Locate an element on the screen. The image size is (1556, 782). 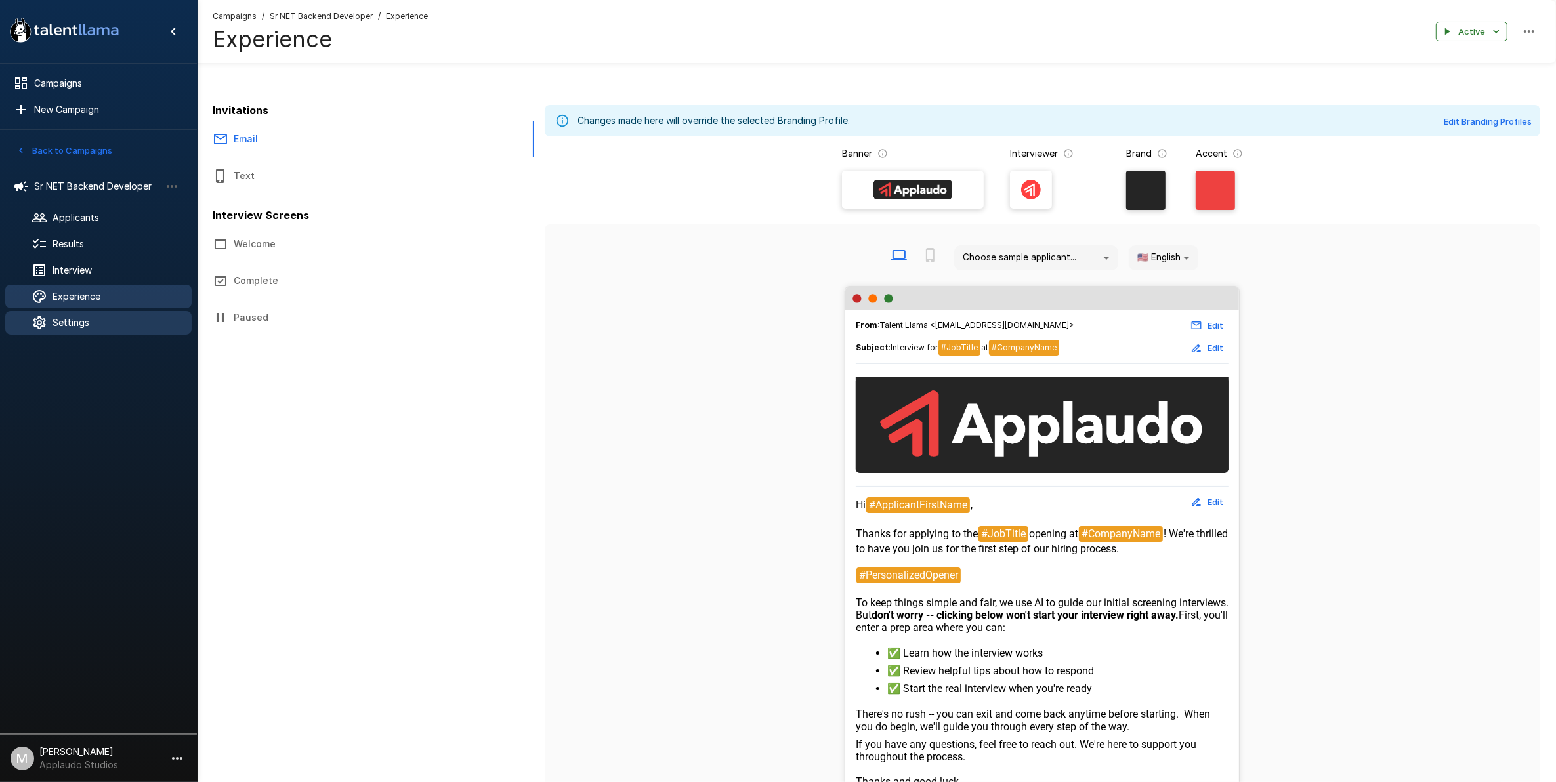
svg: The banner version of your logo. Using your logo will enable customization of brand and accent co... is located at coordinates (882, 154).